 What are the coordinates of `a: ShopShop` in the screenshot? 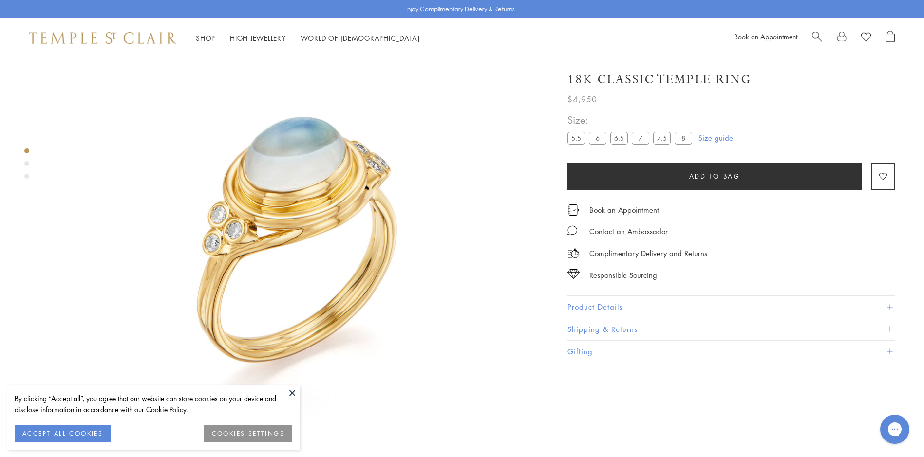 It's located at (206, 38).